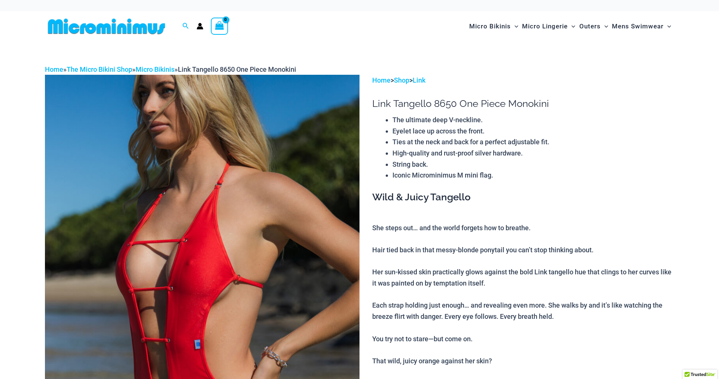  Describe the element at coordinates (489, 26) in the screenshot. I see `span: Micro Bikinis` at that location.